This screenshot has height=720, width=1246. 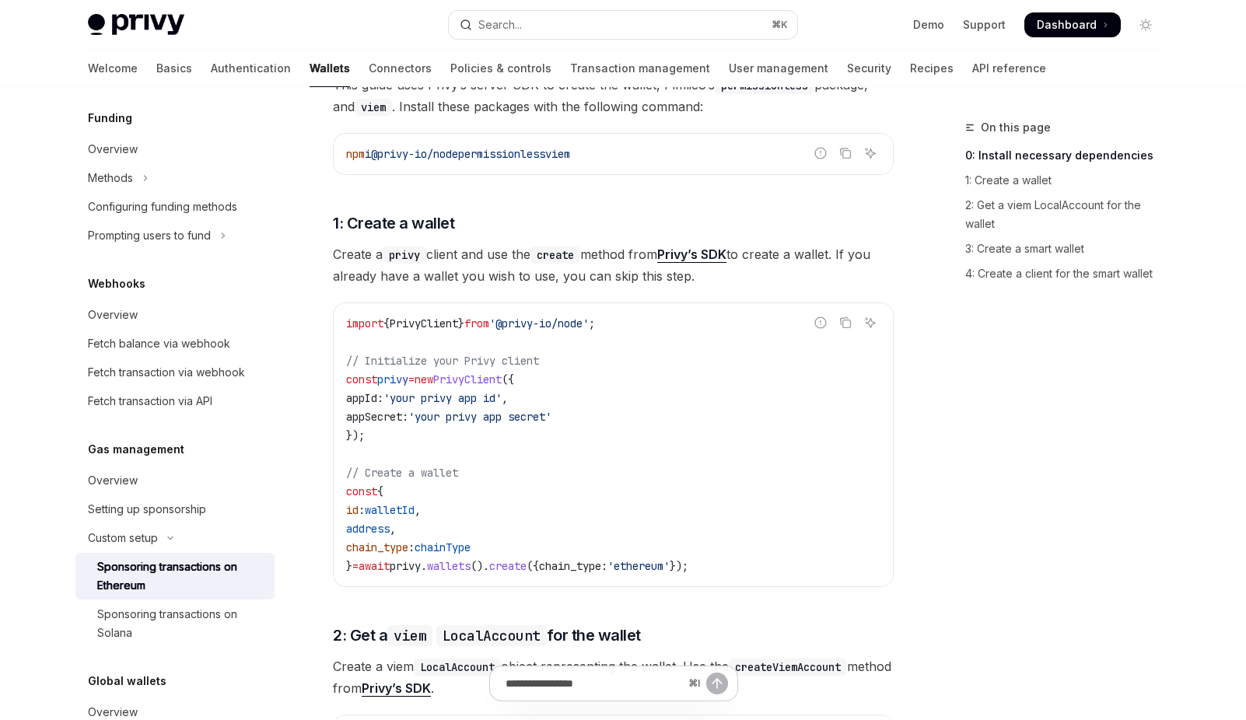 What do you see at coordinates (390, 510) in the screenshot?
I see `span: walletId` at bounding box center [390, 510].